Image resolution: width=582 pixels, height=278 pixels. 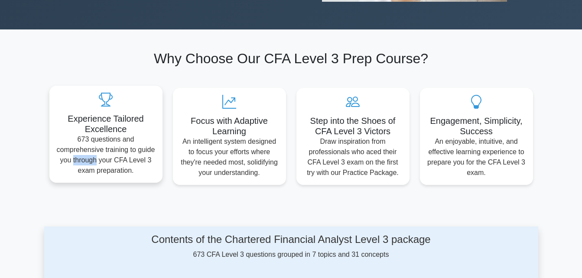 What do you see at coordinates (291, 59) in the screenshot?
I see `h2: Why Choose Our CFA Level 3 Prep Course?` at bounding box center [291, 59].